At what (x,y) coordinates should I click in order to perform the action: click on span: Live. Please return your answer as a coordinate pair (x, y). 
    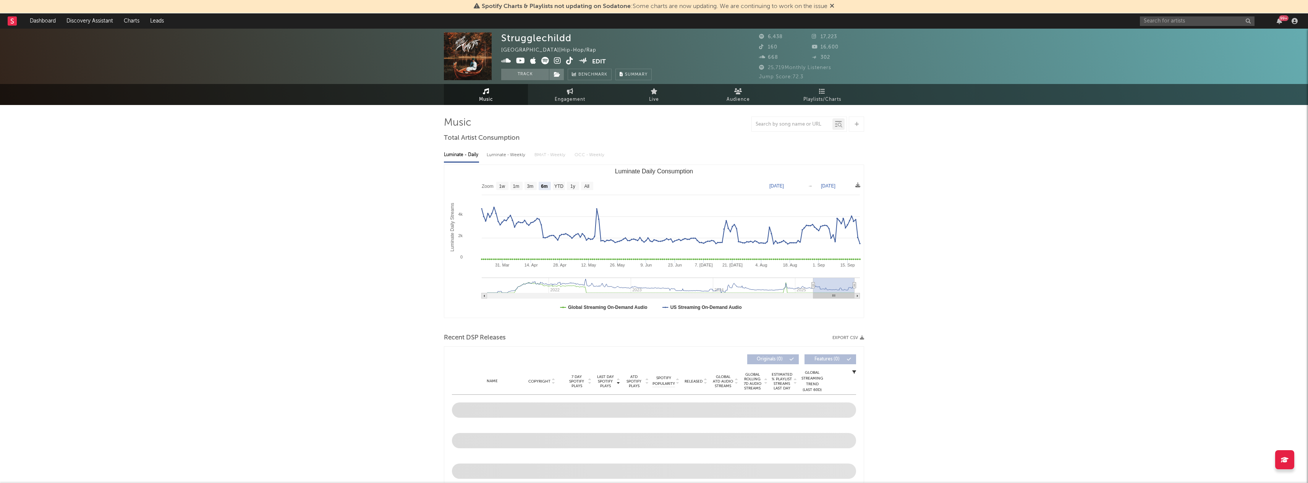
    Looking at the image, I should click on (654, 100).